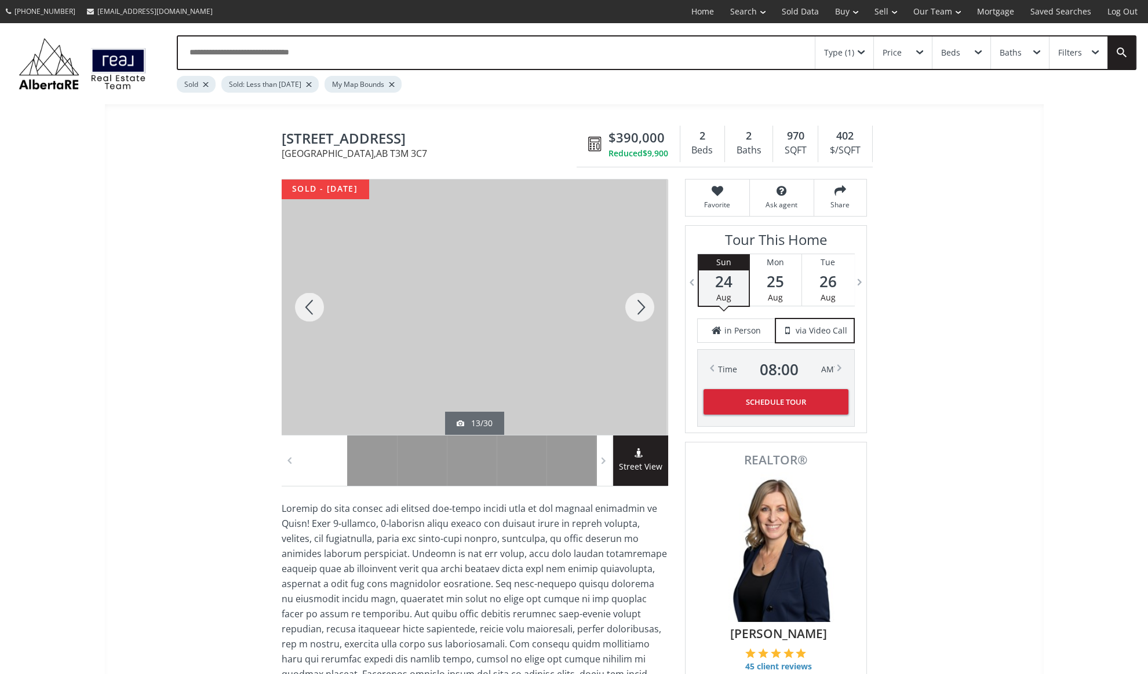 The height and width of the screenshot is (674, 1148). Describe the element at coordinates (839, 53) in the screenshot. I see `div: Type (1)` at that location.